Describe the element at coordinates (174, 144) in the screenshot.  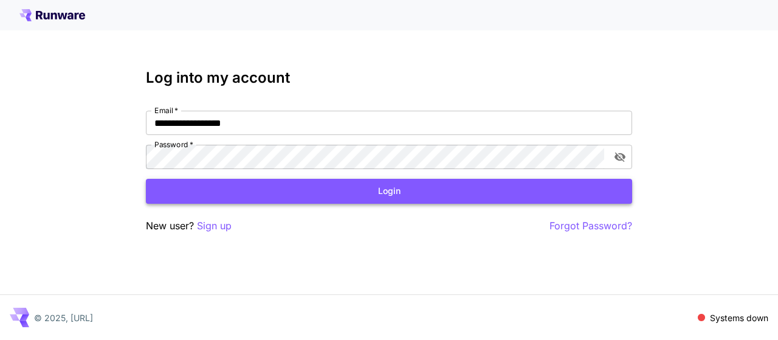
I see `label: Password` at that location.